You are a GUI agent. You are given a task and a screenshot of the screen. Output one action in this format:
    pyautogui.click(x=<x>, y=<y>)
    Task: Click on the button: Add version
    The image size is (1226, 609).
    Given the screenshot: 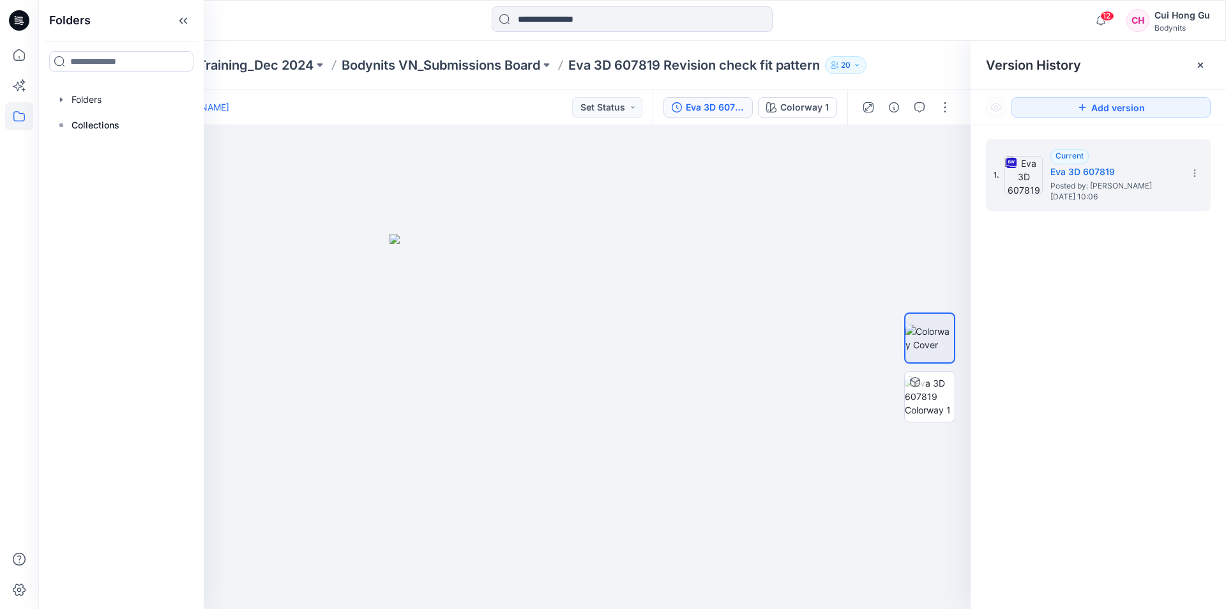 What is the action you would take?
    pyautogui.click(x=1111, y=107)
    